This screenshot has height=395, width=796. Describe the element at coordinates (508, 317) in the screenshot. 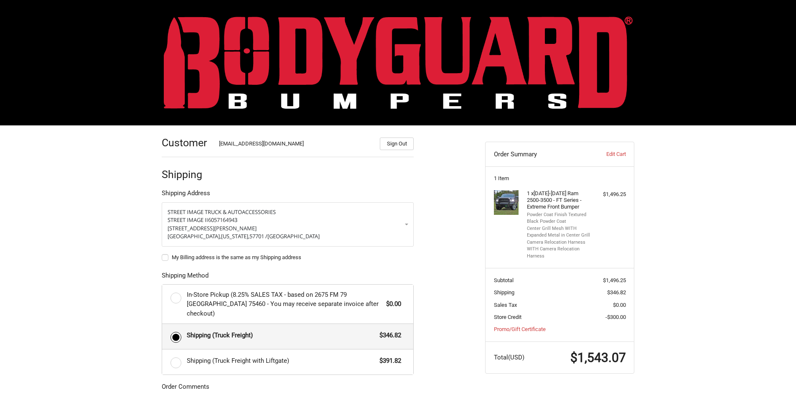

I see `span: Store Credit` at that location.